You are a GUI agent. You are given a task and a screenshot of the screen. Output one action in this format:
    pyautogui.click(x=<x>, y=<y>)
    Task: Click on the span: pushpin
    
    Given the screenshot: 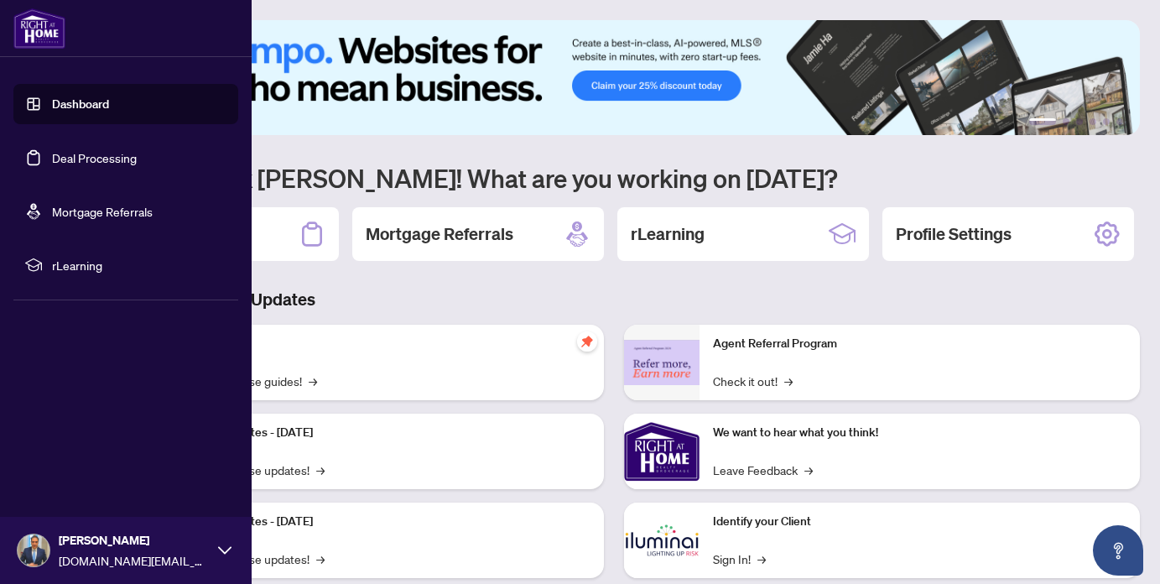 What is the action you would take?
    pyautogui.click(x=587, y=341)
    